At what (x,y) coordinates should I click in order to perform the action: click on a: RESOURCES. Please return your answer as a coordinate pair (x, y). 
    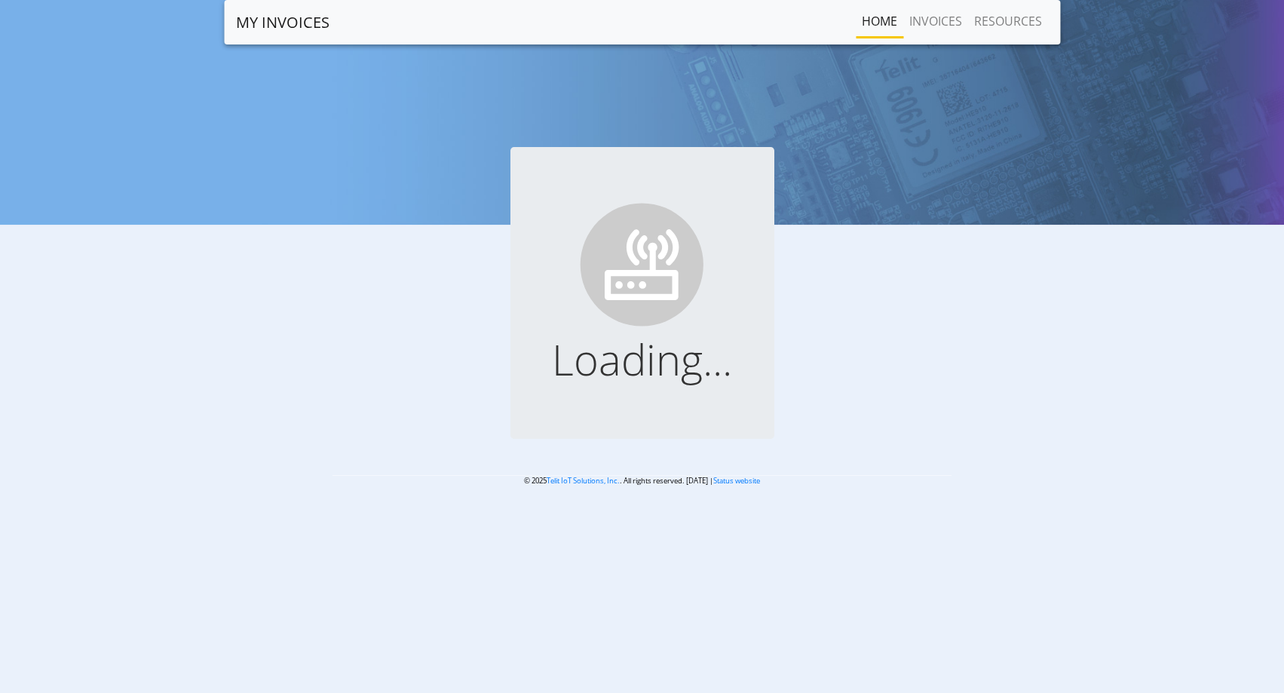
    Looking at the image, I should click on (1008, 21).